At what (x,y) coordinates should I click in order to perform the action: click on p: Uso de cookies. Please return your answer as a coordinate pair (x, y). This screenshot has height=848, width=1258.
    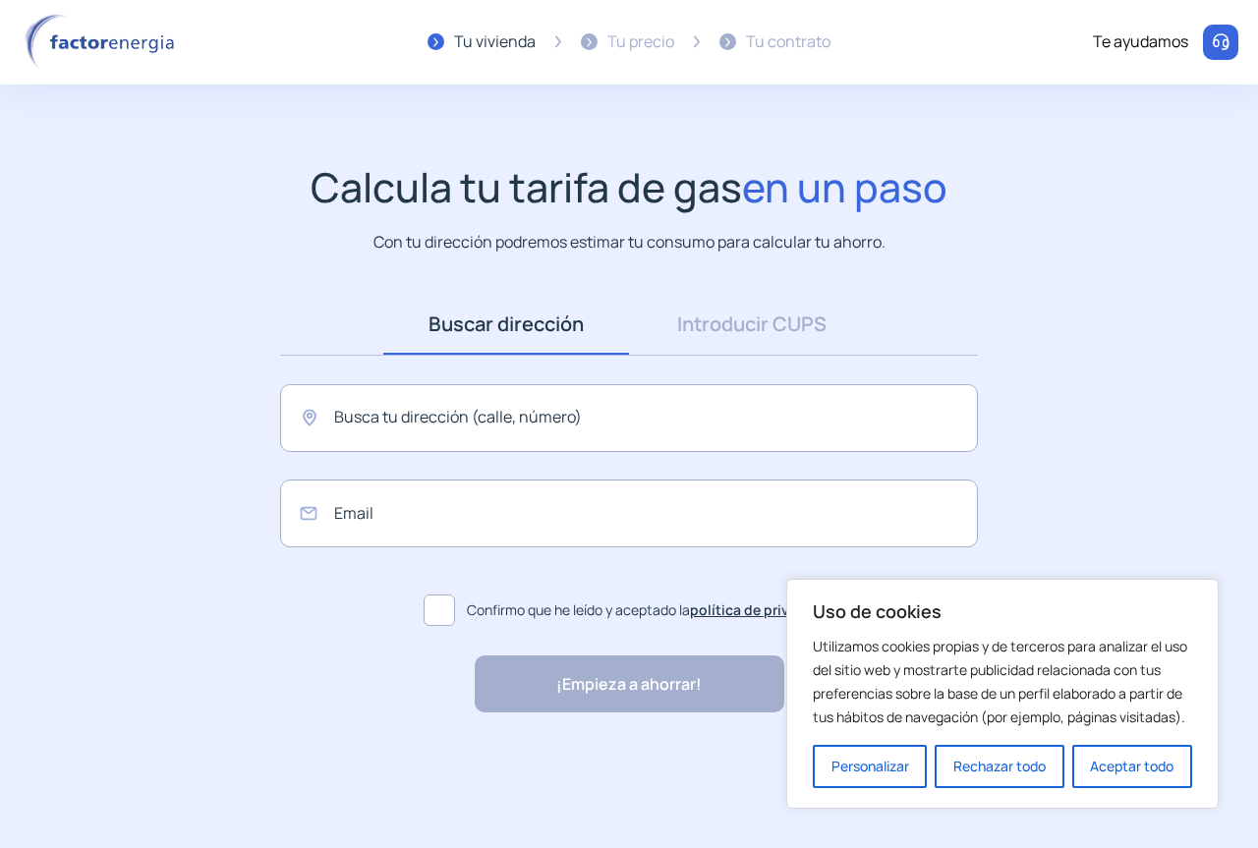
    Looking at the image, I should click on (1003, 611).